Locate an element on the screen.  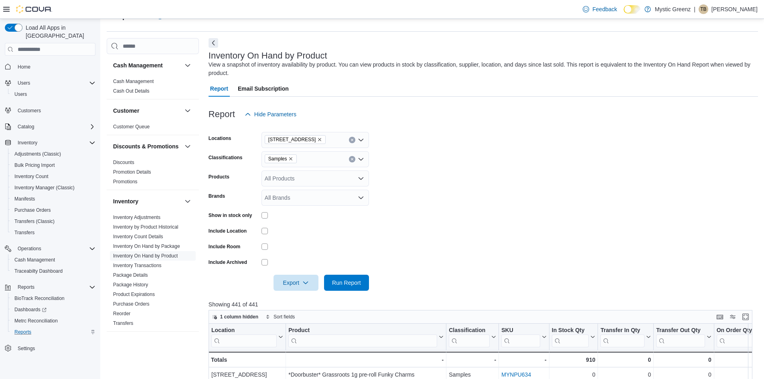
span: Report is located at coordinates (219, 89).